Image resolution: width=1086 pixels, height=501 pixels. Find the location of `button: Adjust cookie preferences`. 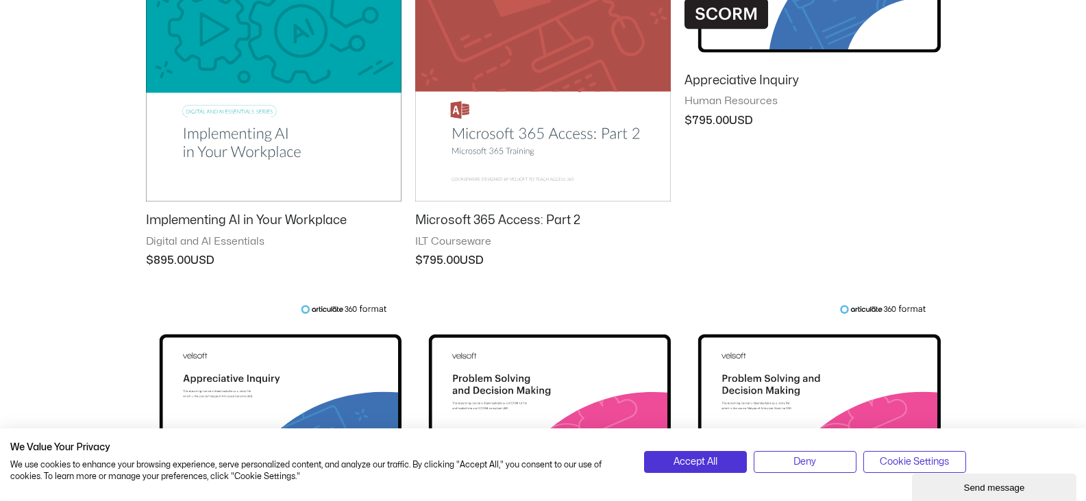

button: Adjust cookie preferences is located at coordinates (914, 462).